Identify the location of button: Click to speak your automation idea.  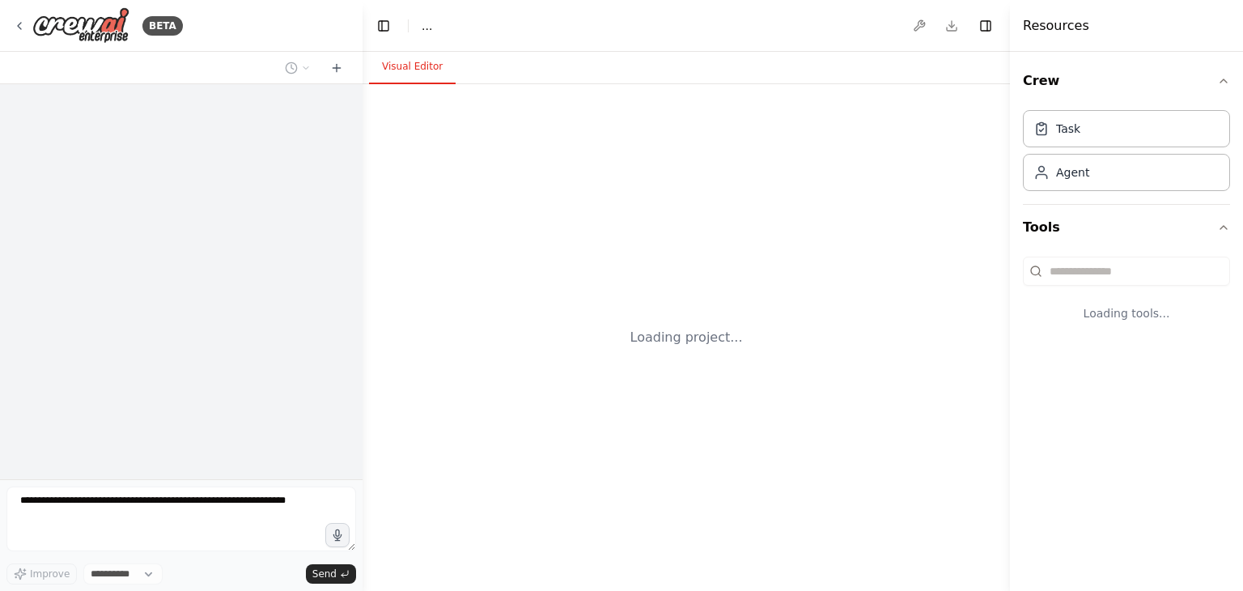
(337, 535).